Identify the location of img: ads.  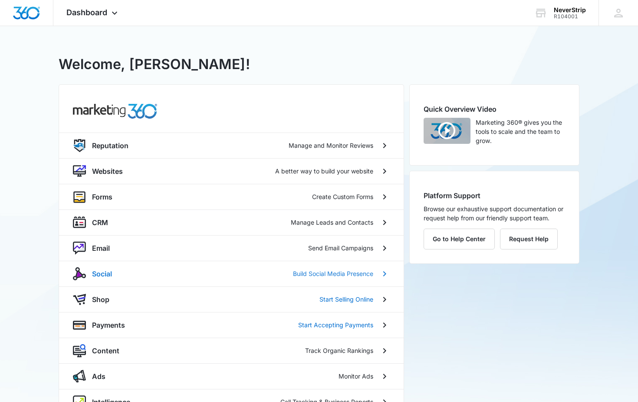
(79, 376).